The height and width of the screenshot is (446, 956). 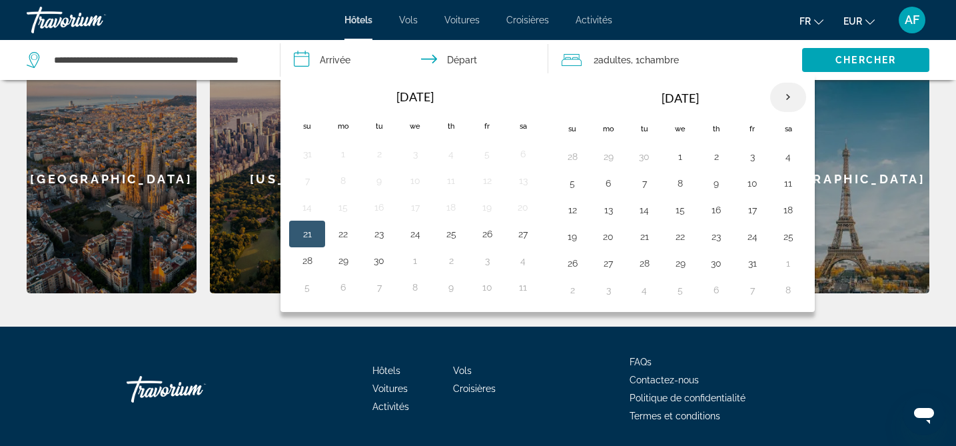 I want to click on span: Voitures, so click(x=390, y=388).